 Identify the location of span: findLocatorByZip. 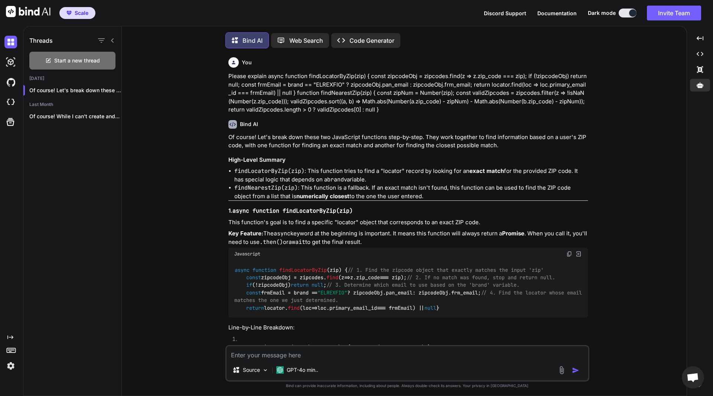
(303, 270).